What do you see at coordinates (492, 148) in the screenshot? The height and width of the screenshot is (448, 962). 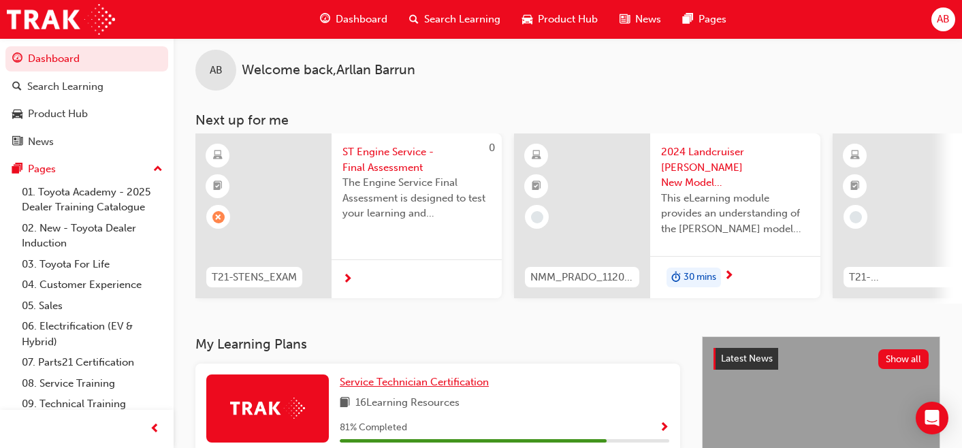 I see `span: 0` at bounding box center [492, 148].